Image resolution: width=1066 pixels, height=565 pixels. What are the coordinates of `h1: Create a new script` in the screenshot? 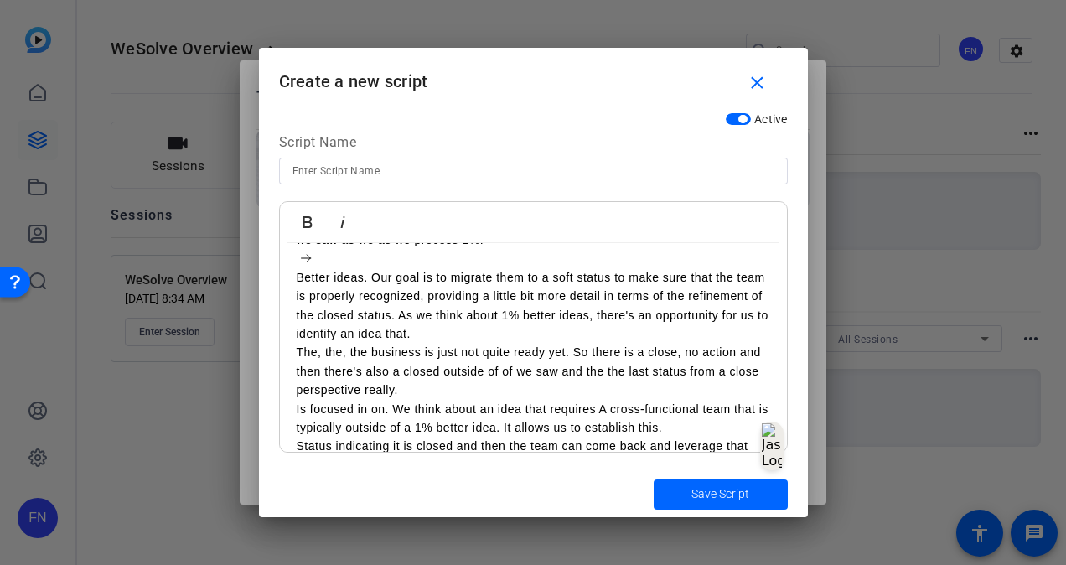 It's located at (533, 75).